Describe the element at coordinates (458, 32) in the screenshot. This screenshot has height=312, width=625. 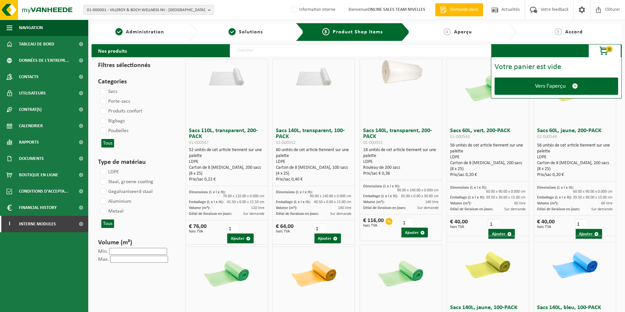
I see `a: 4Aperçu` at that location.